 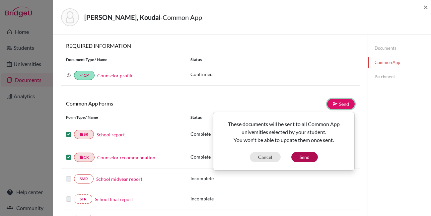 What do you see at coordinates (84, 135) in the screenshot?
I see `a: insert_drive_fileSR` at bounding box center [84, 135].